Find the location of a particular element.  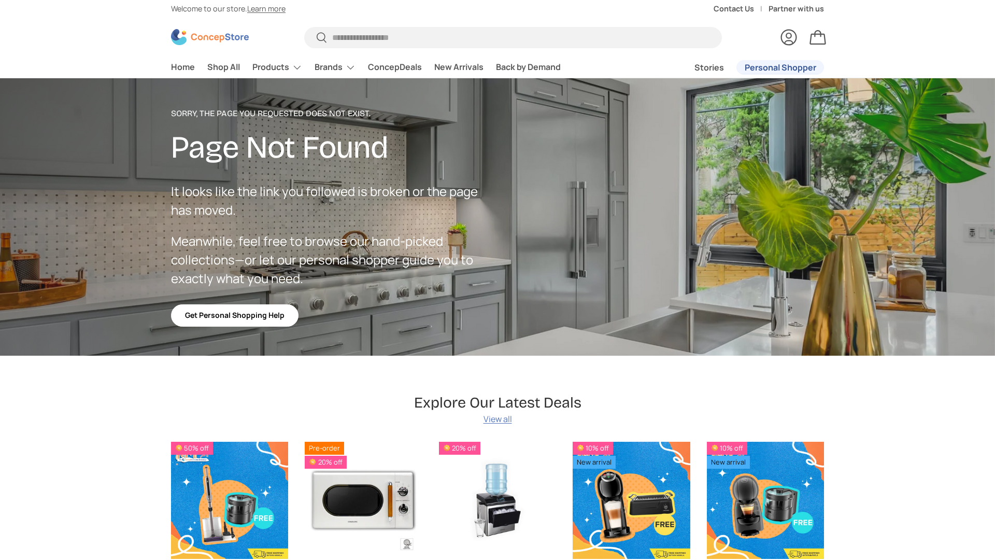

a: Get Personal Shopping Help is located at coordinates (235, 315).